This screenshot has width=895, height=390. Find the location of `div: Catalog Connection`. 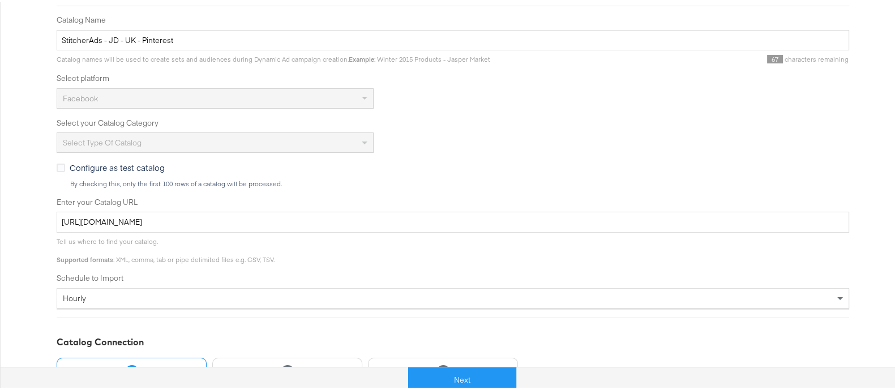

div: Catalog Connection is located at coordinates (453, 340).